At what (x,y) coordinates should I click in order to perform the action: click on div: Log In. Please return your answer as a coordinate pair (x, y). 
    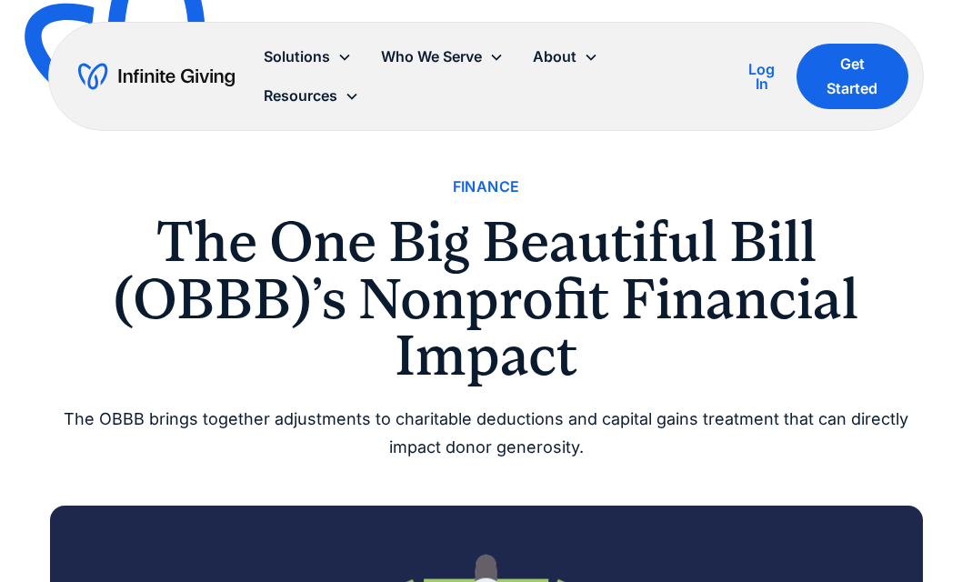
    Looking at the image, I should click on (762, 76).